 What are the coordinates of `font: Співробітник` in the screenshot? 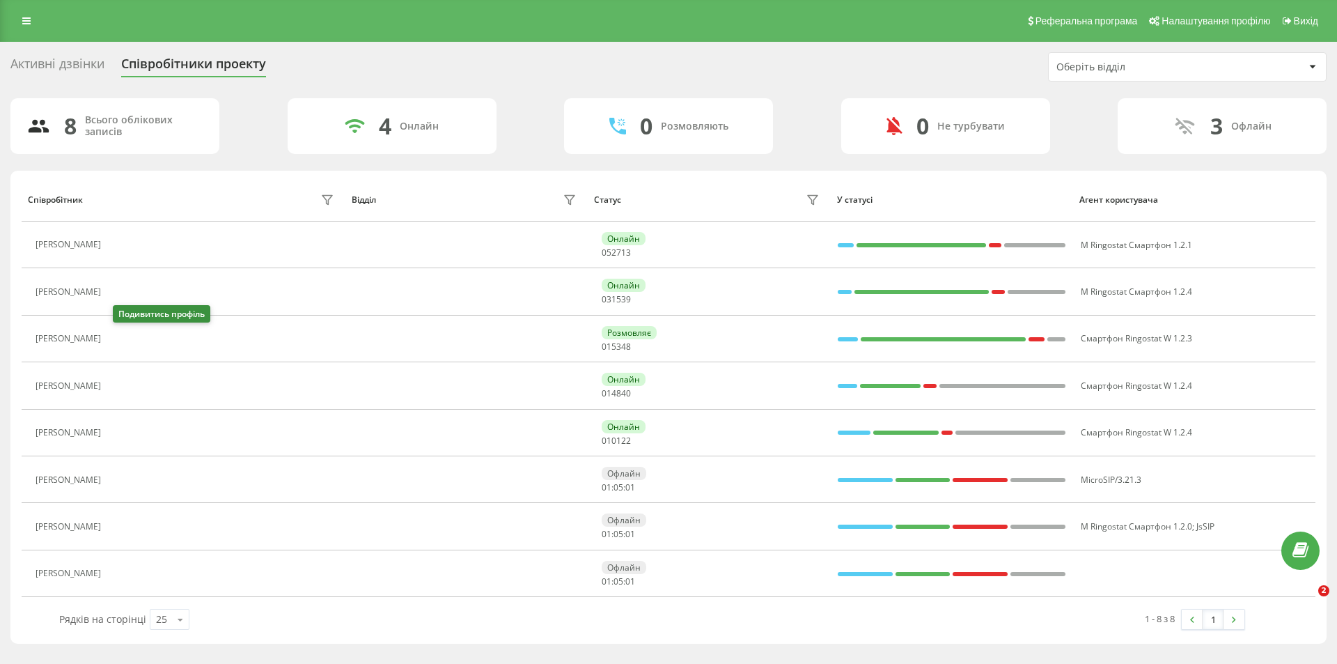 It's located at (55, 199).